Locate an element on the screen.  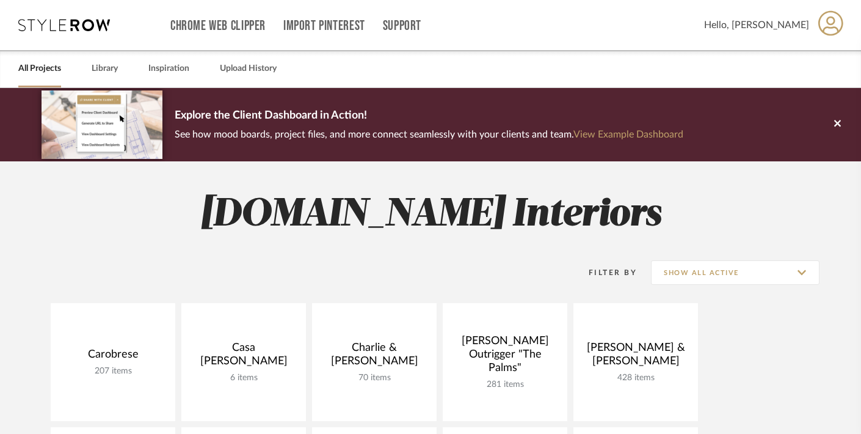
a: Support is located at coordinates (402, 26).